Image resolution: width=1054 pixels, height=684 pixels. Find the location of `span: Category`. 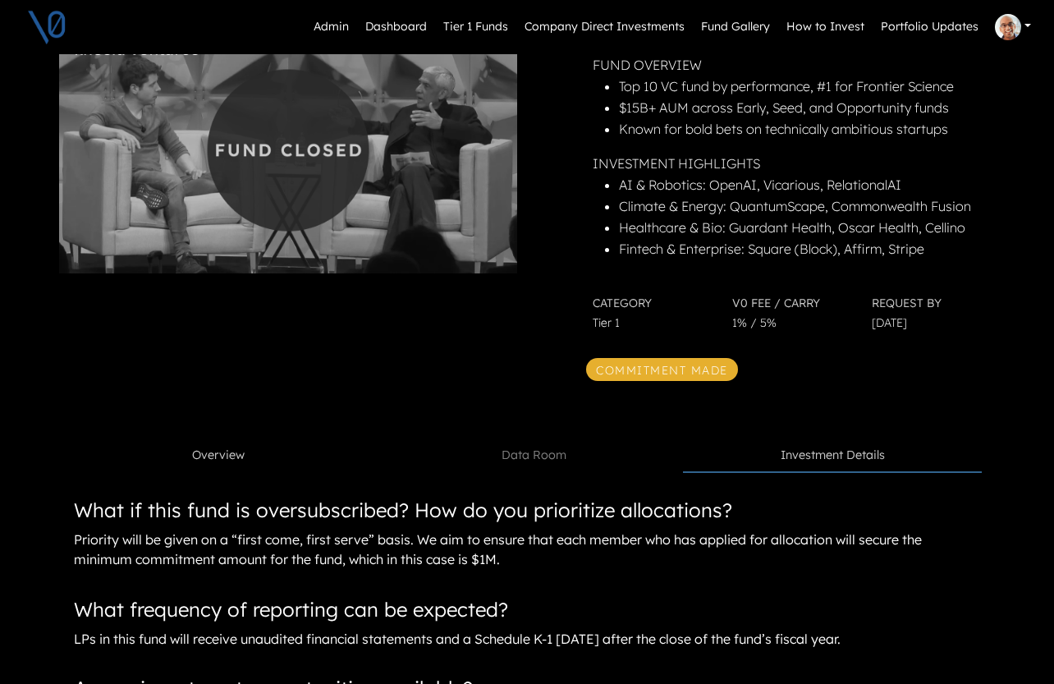

span: Category is located at coordinates (622, 303).